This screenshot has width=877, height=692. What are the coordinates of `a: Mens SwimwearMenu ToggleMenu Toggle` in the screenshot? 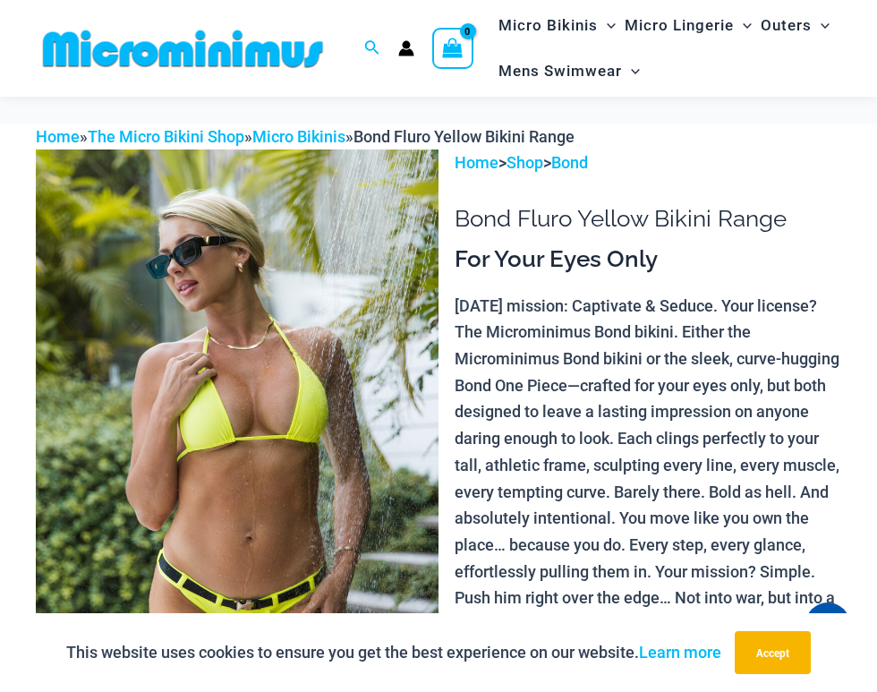 It's located at (569, 71).